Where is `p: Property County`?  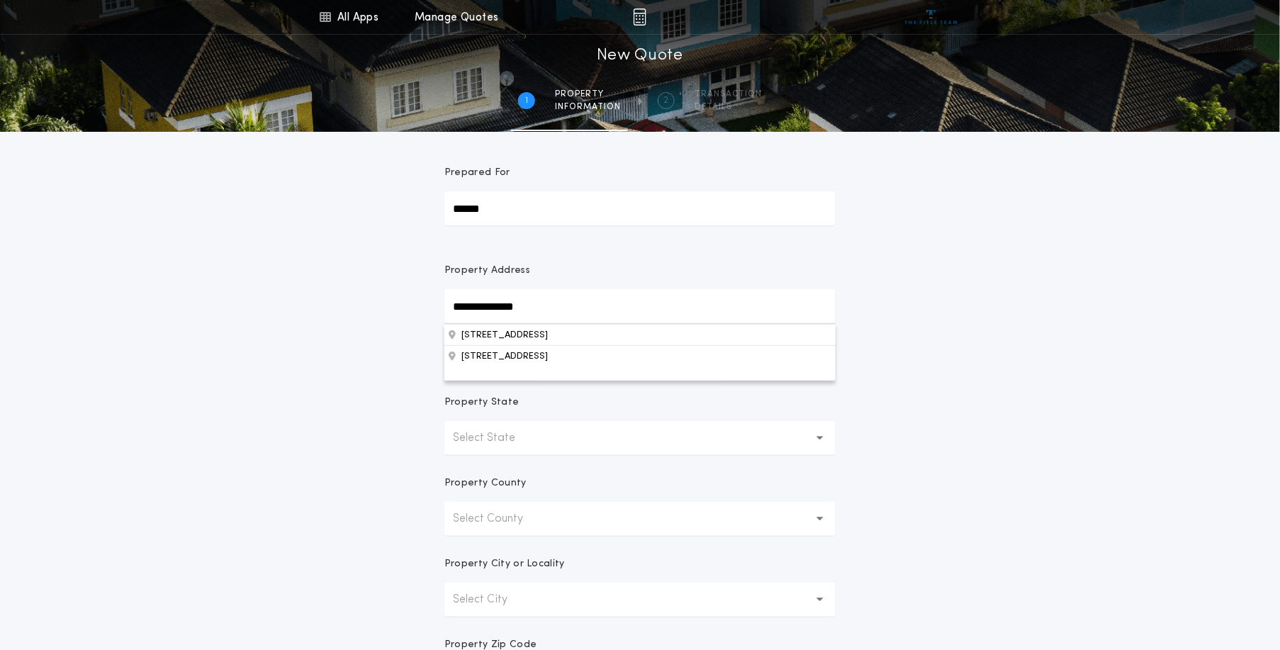
p: Property County is located at coordinates (485, 483).